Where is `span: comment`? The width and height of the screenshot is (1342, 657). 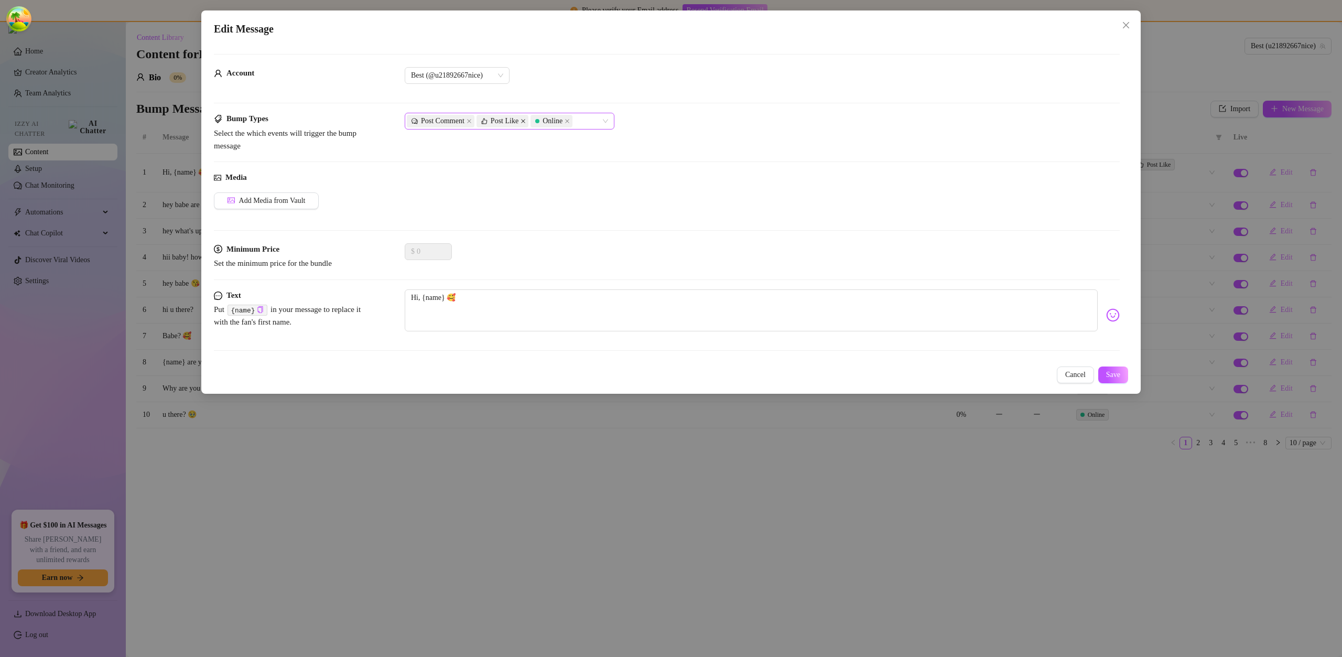
span: comment is located at coordinates (415, 121).